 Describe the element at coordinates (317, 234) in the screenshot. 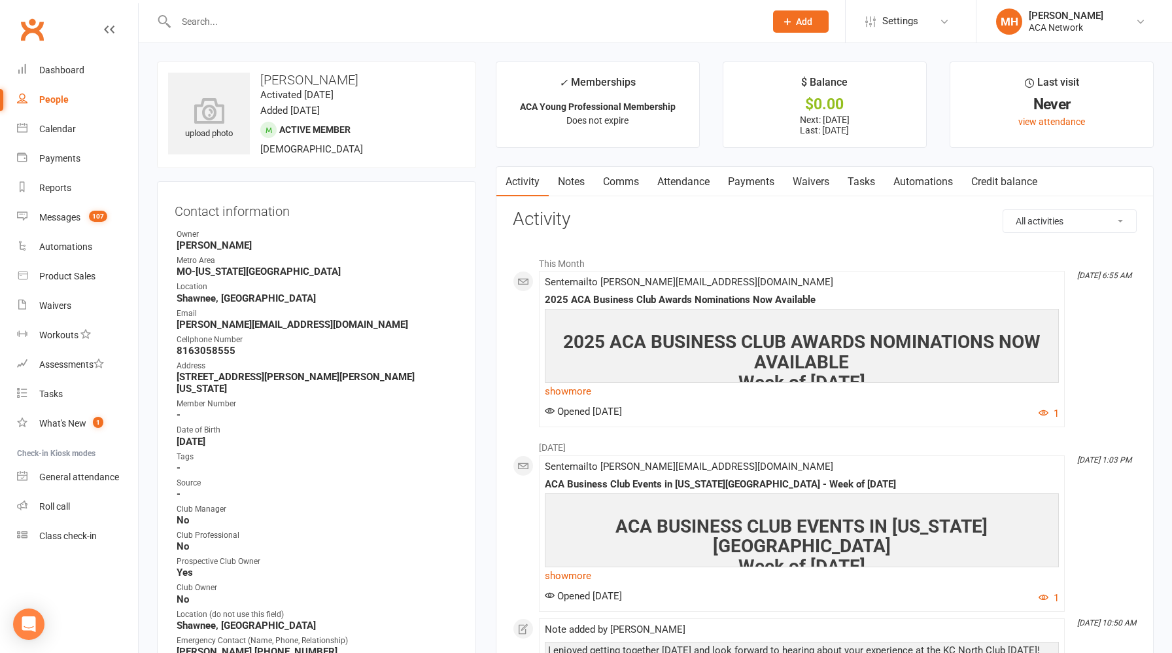

I see `div: Owner` at that location.